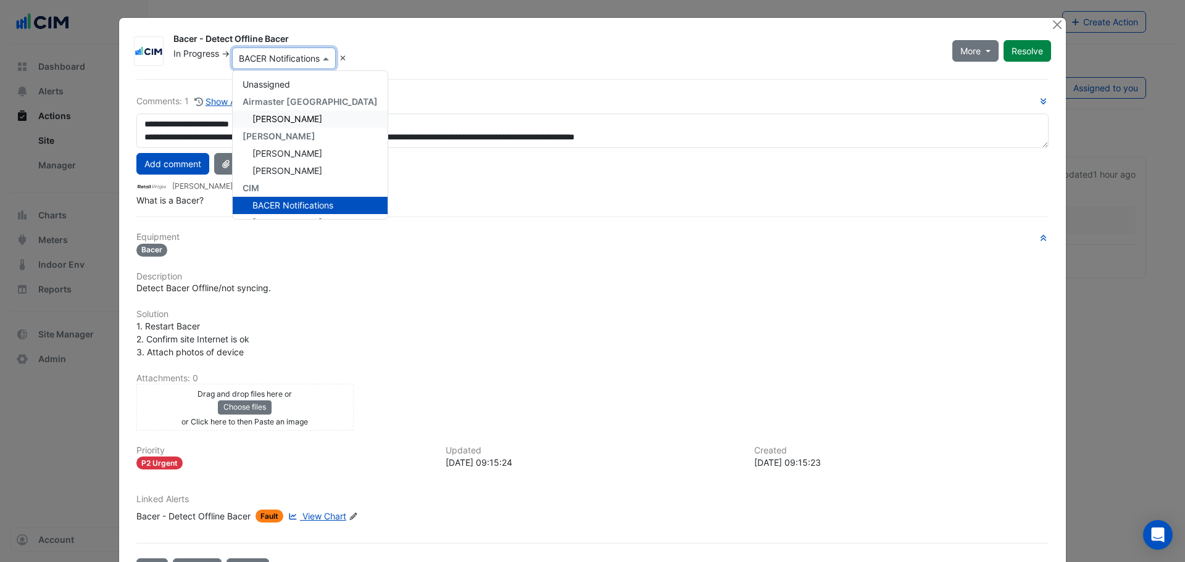 Image resolution: width=1185 pixels, height=562 pixels. I want to click on img: Retail Projex, so click(152, 187).